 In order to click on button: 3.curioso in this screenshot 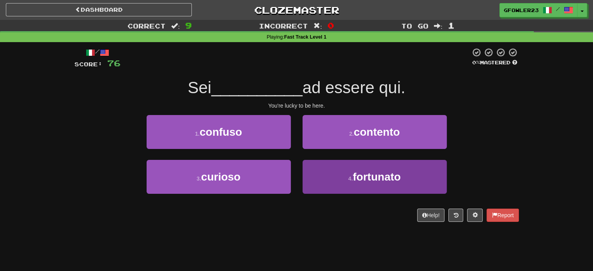, I will do `click(219, 177)`.